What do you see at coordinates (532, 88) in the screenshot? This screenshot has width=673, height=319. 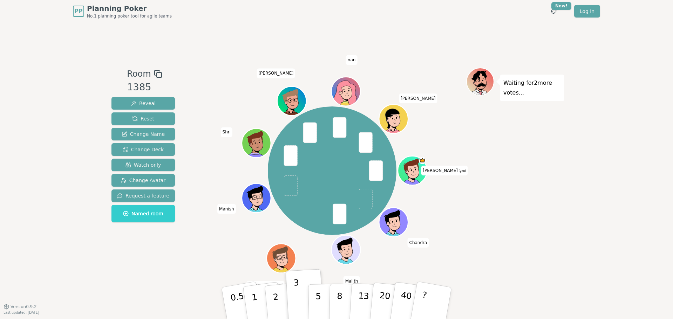 I see `p: Waiting for 2 more votes...` at bounding box center [532, 88].